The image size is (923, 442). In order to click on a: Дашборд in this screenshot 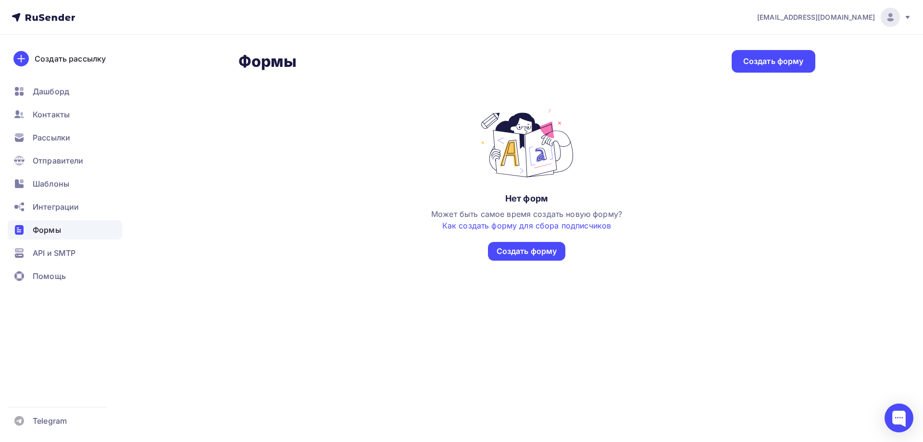, I will do `click(65, 91)`.